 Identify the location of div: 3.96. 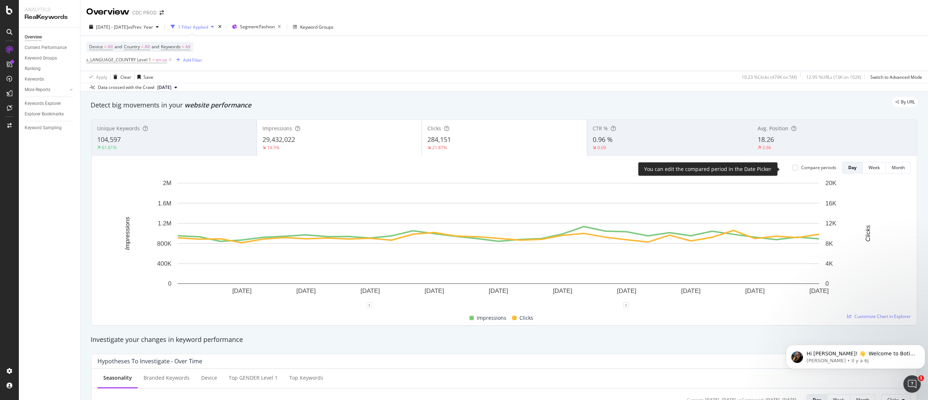
(767, 147).